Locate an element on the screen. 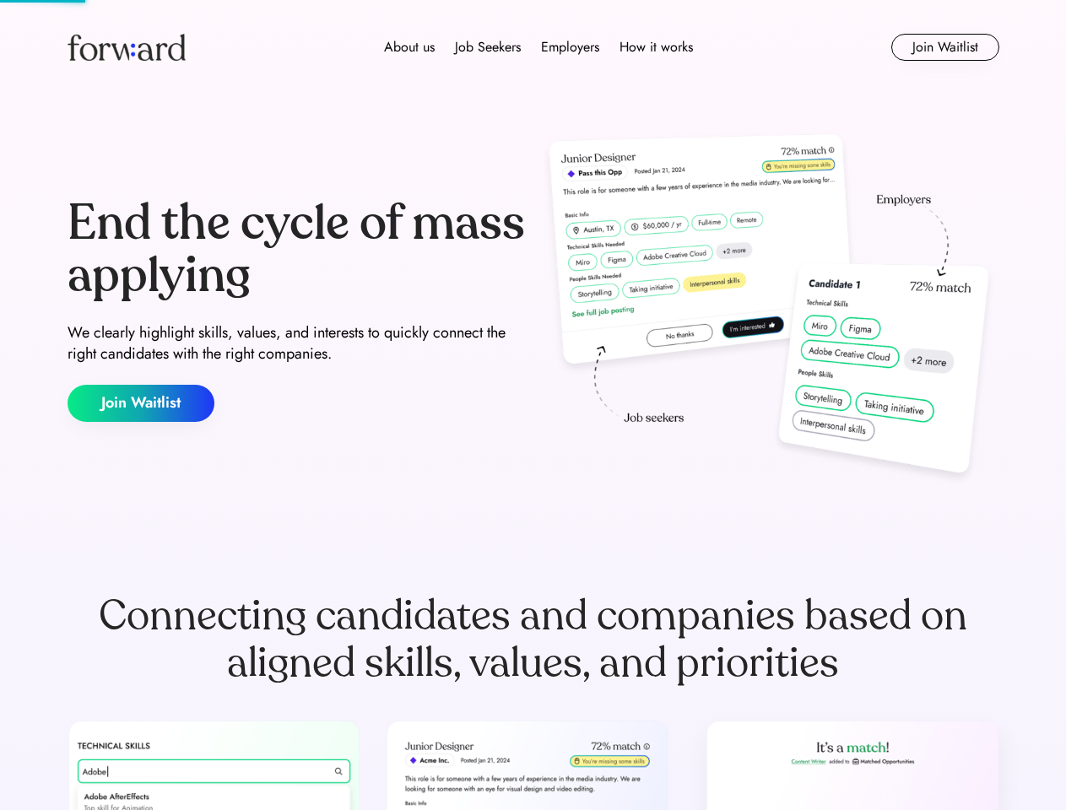 The width and height of the screenshot is (1066, 810). div: Job Seekers is located at coordinates (488, 47).